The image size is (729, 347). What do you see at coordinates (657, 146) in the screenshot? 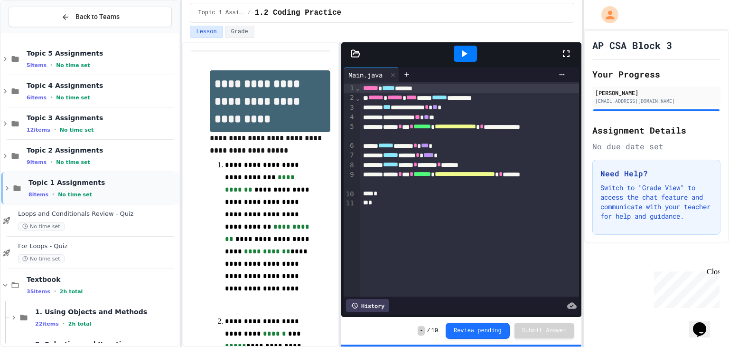
I see `div: No due date set` at bounding box center [657, 146].